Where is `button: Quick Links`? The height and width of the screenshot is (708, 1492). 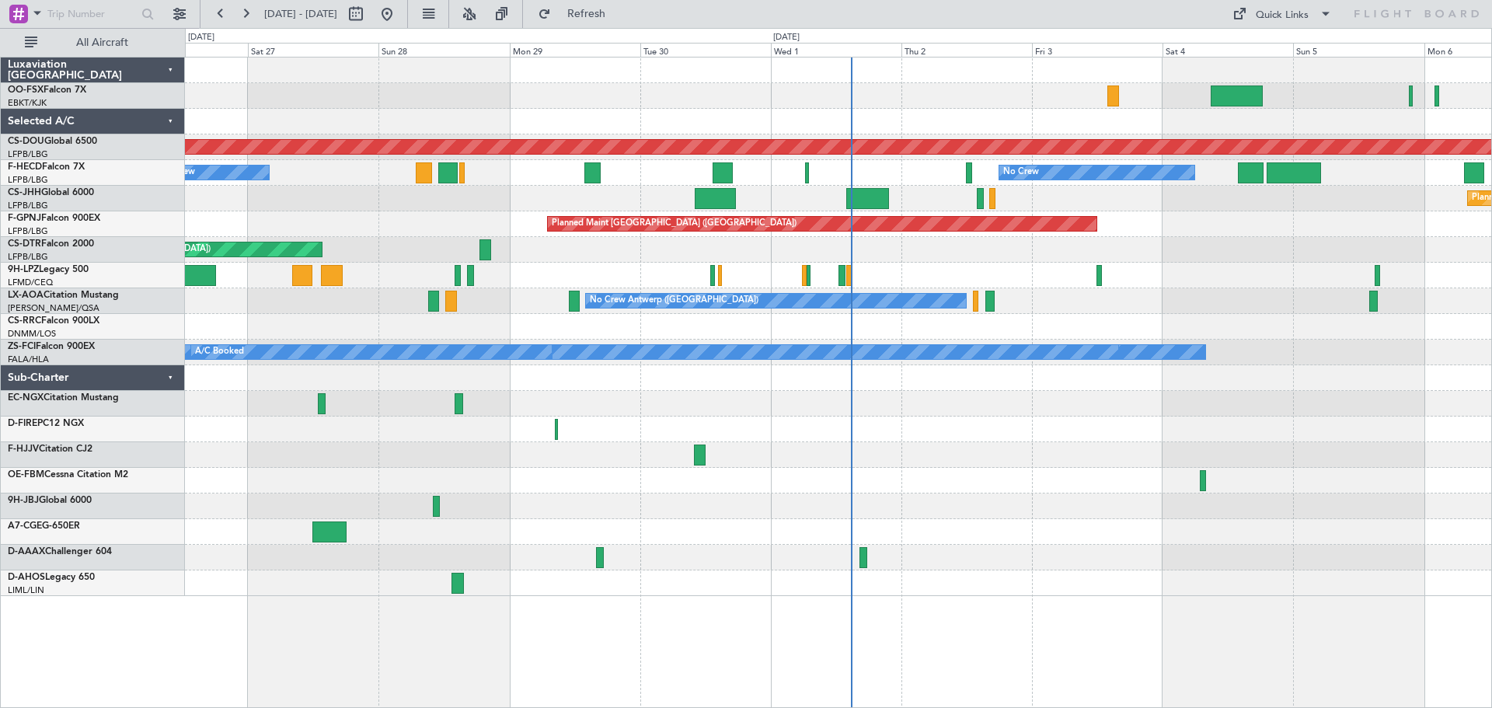 button: Quick Links is located at coordinates (1282, 14).